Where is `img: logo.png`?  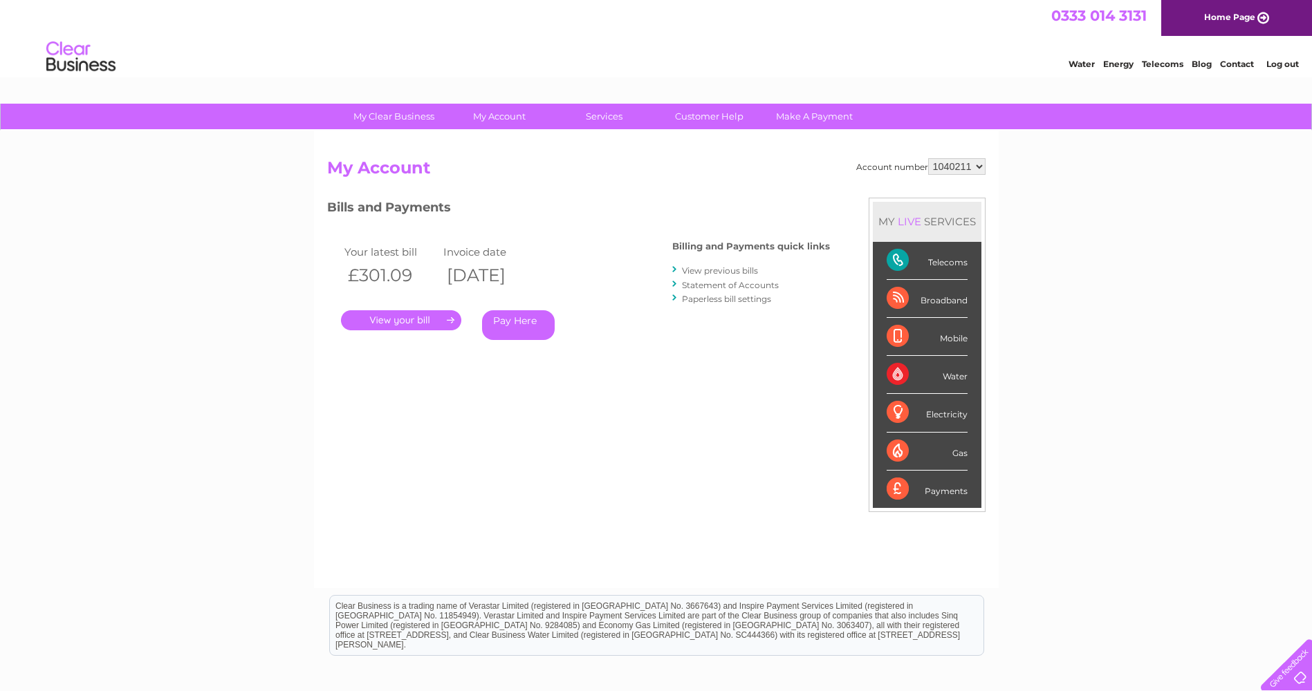
img: logo.png is located at coordinates (81, 57).